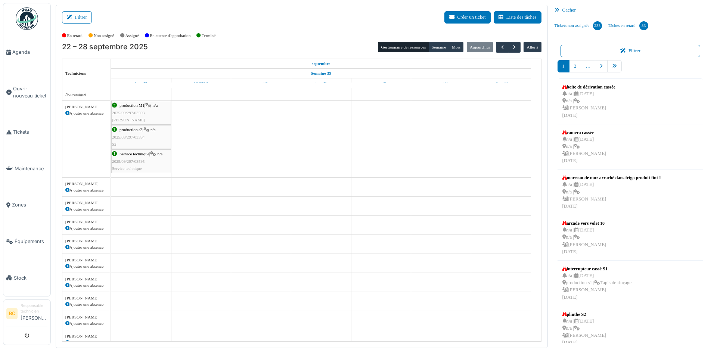 The image size is (714, 348). Describe the element at coordinates (132, 105) in the screenshot. I see `span: production M1` at that location.